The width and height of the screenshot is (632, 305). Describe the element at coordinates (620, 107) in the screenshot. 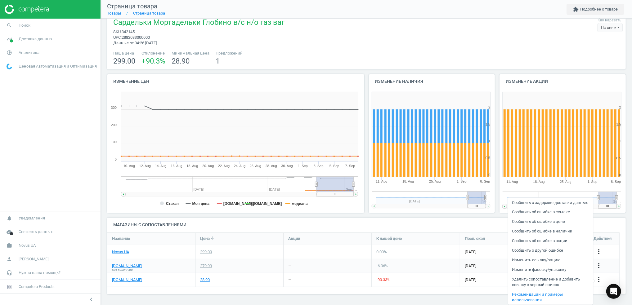

I see `text: 2` at that location.